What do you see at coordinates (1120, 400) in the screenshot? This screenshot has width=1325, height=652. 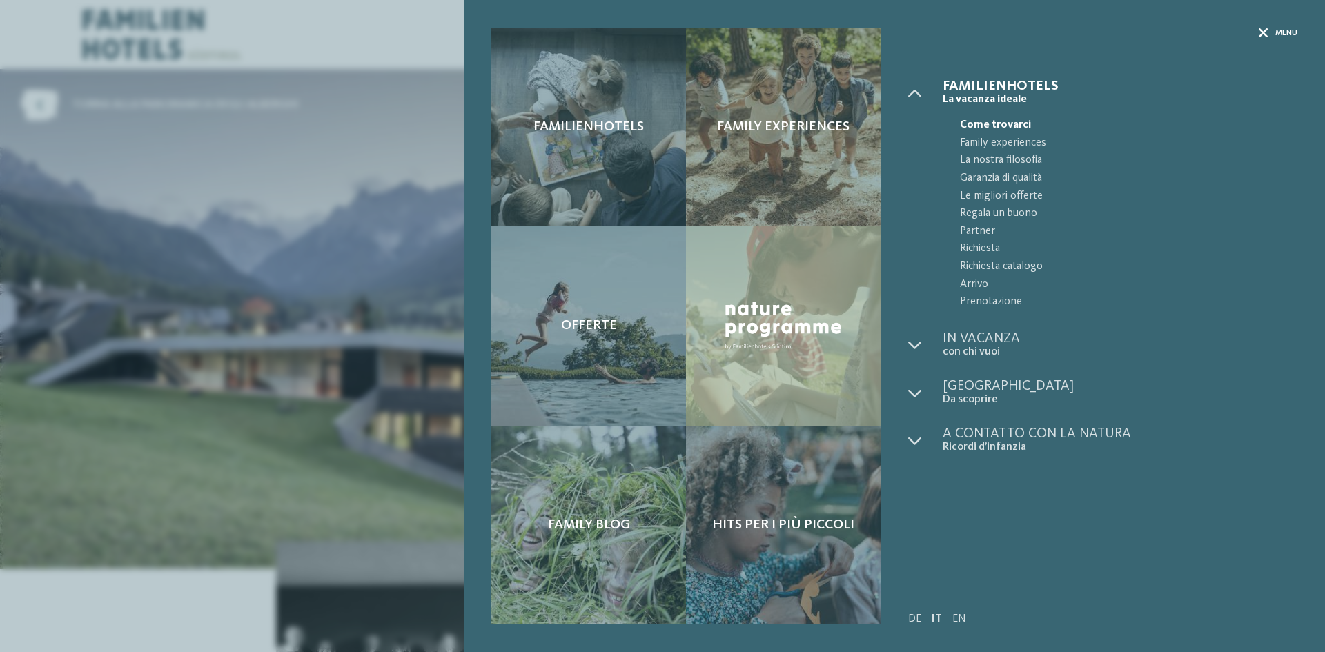 I see `span: Da scoprire` at bounding box center [1120, 400].